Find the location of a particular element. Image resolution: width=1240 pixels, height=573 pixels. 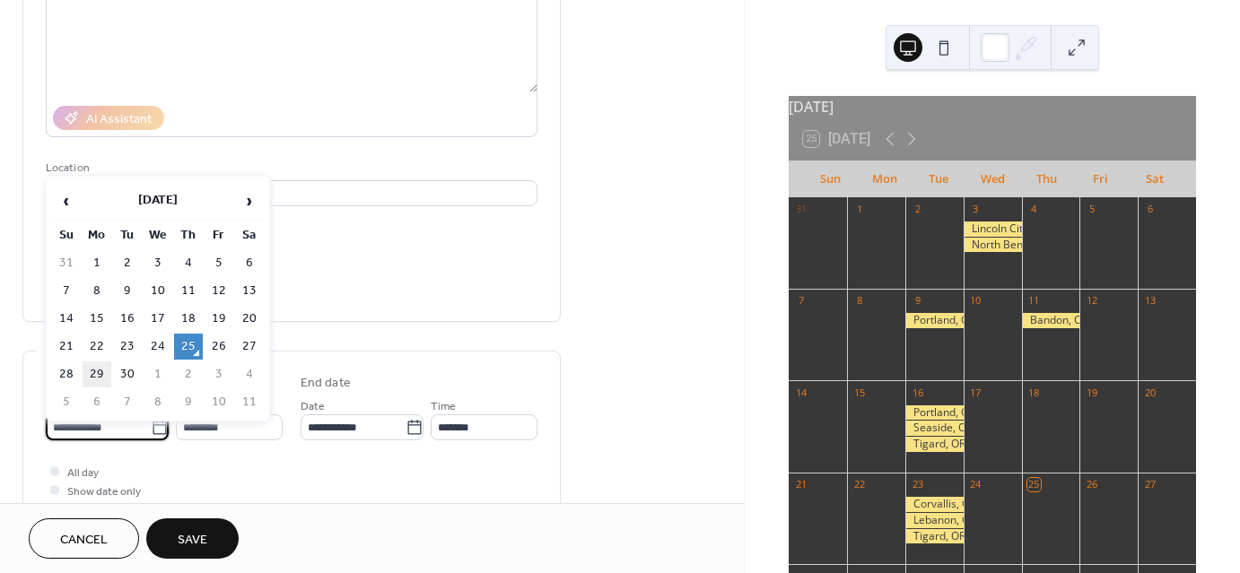

div: 15 is located at coordinates (858, 392).